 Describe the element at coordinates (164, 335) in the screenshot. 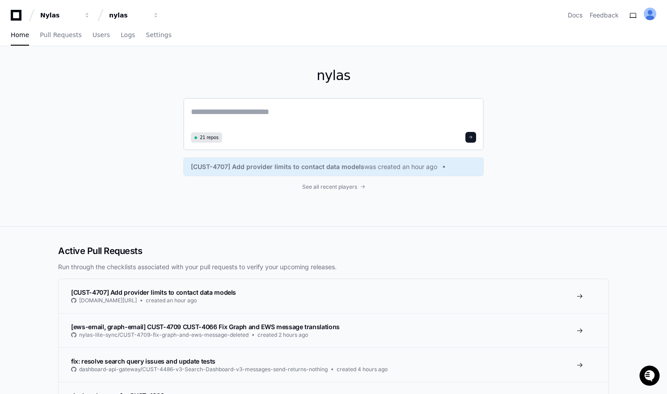

I see `span: nylas-lite-sync/CUST-4709-fix-graph-and-ews-message-deleted` at that location.